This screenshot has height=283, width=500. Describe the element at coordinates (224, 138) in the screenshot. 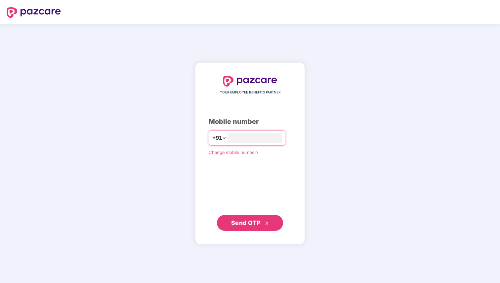

I see `span: down` at that location.